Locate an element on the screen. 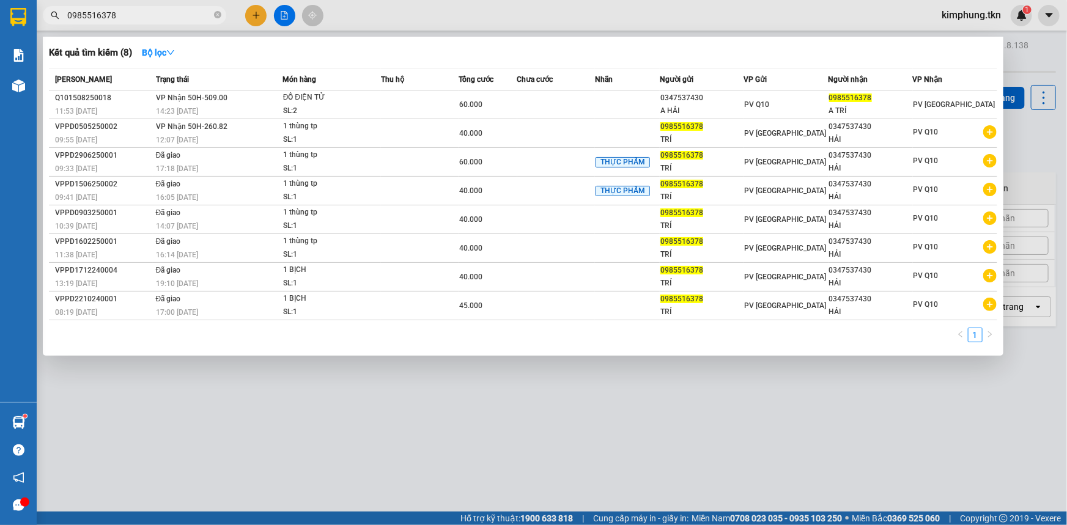  span: Thu hộ is located at coordinates (393, 79).